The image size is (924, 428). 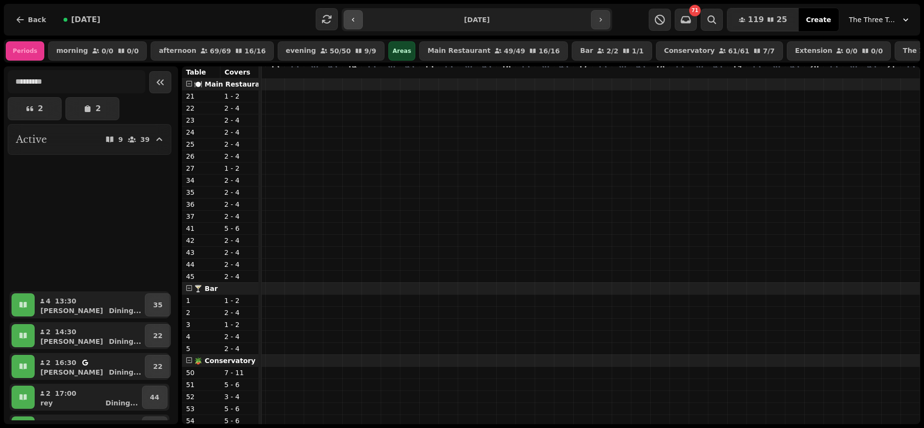 What do you see at coordinates (201, 156) in the screenshot?
I see `p: 26` at bounding box center [201, 156].